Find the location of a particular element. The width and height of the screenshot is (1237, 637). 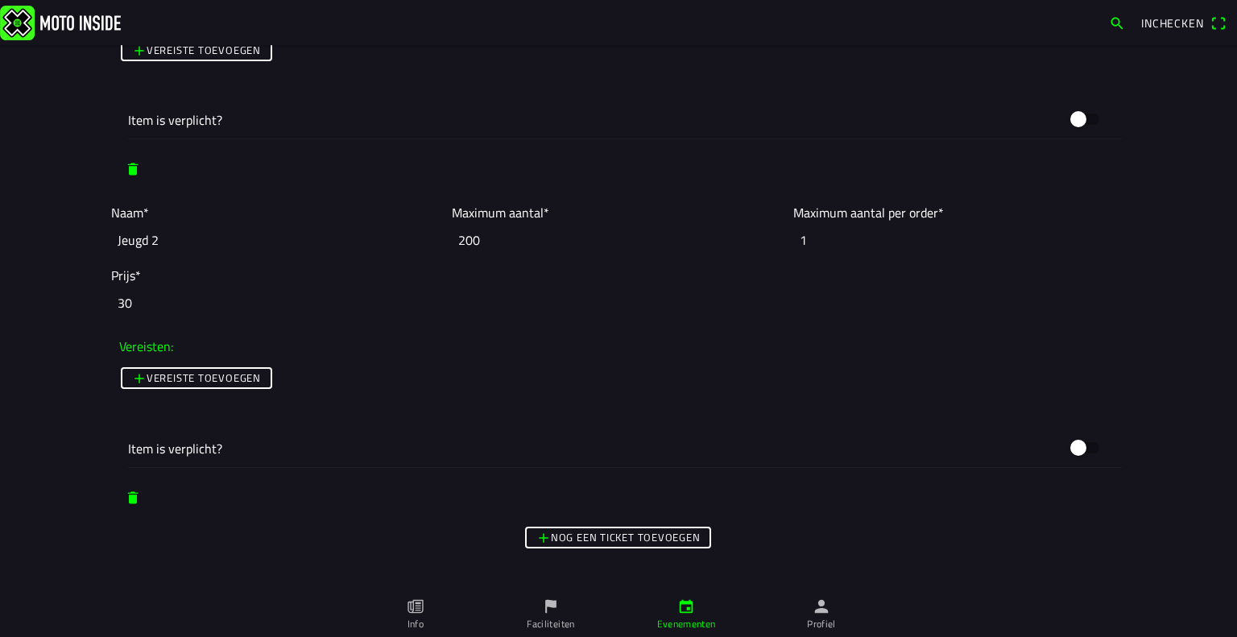

ion-icon: paper is located at coordinates (415, 606).